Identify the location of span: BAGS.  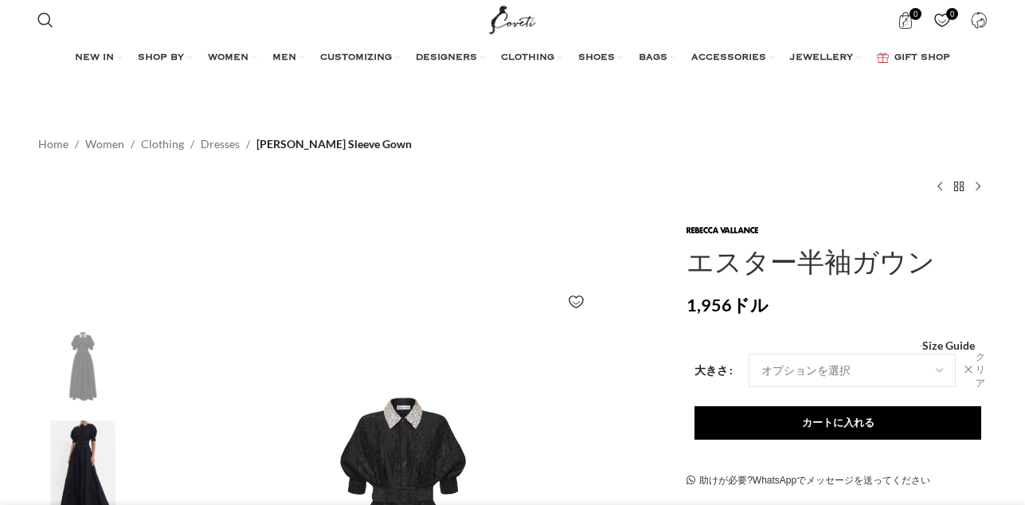
(653, 58).